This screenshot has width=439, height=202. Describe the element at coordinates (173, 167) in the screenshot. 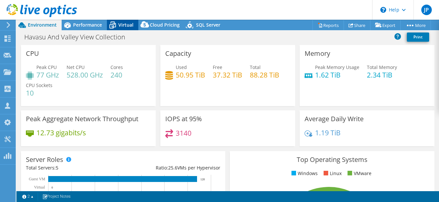

I see `span: 25.6` at that location.